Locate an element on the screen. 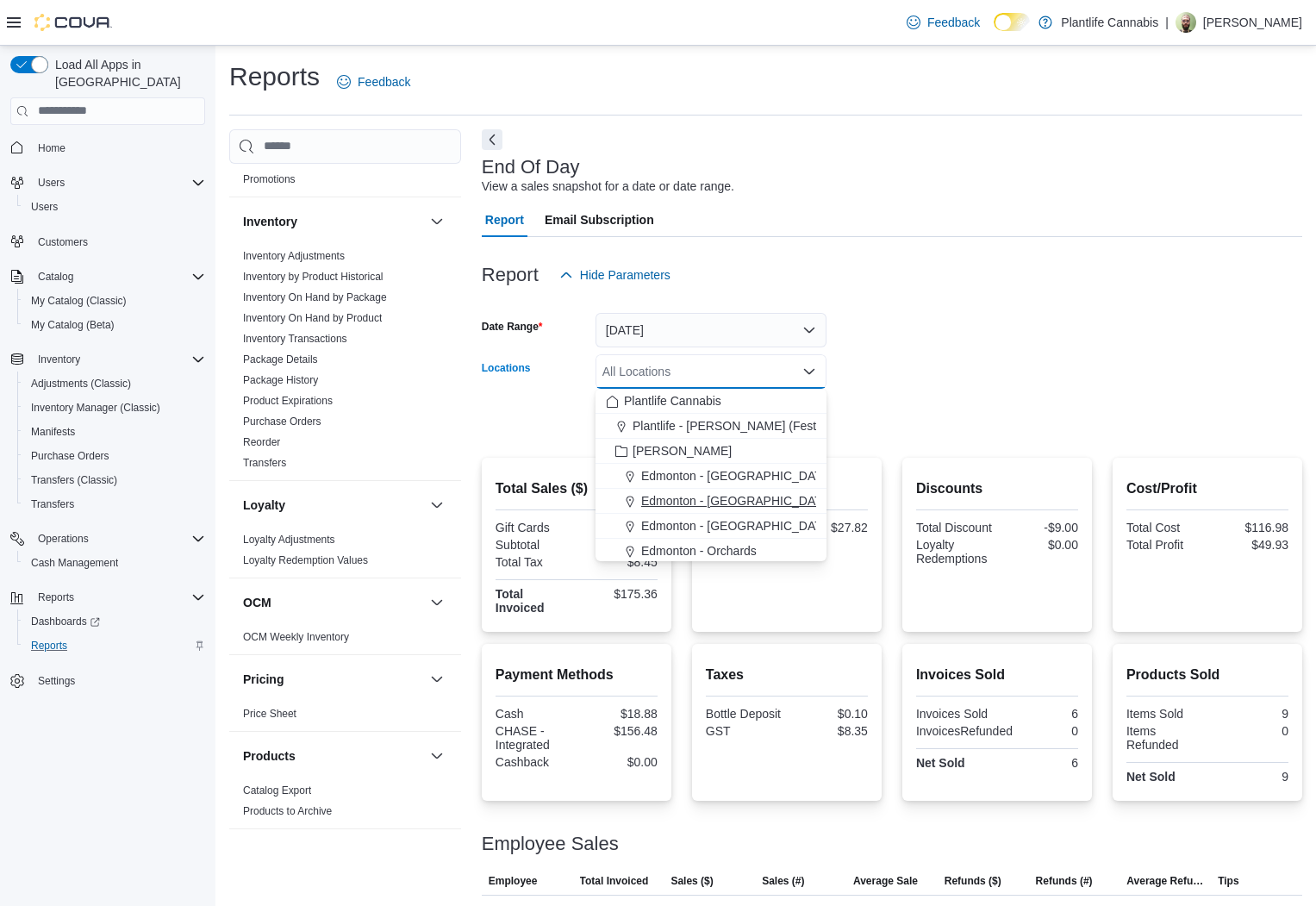  h3: Products is located at coordinates (269, 757).